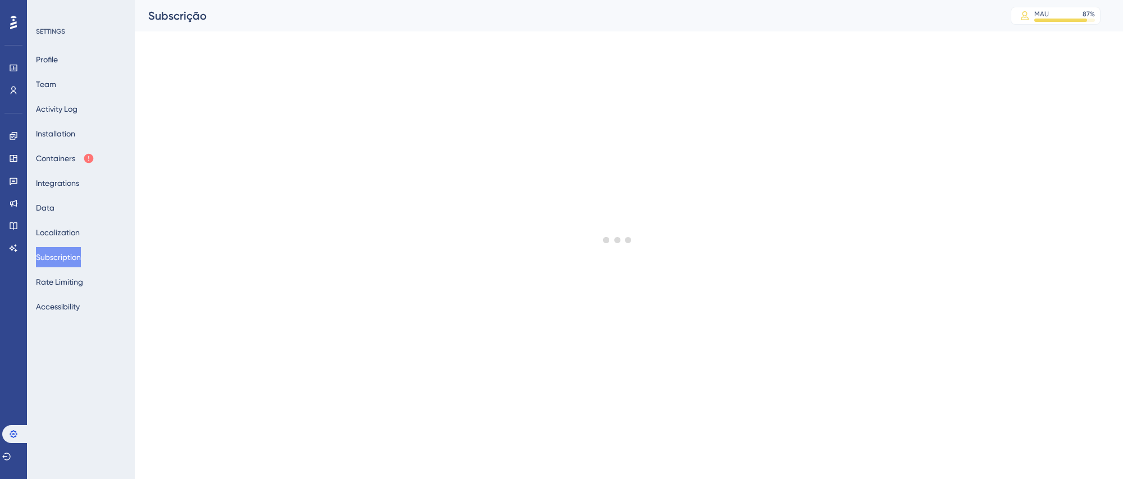 The image size is (1123, 479). What do you see at coordinates (65, 158) in the screenshot?
I see `button: Containers` at bounding box center [65, 158].